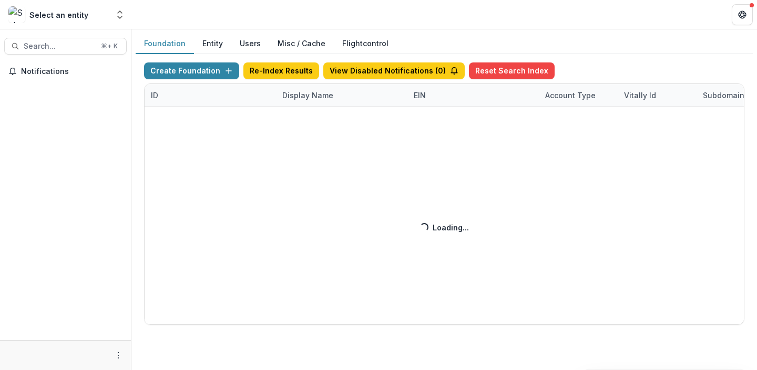  I want to click on button: Get Help, so click(742, 15).